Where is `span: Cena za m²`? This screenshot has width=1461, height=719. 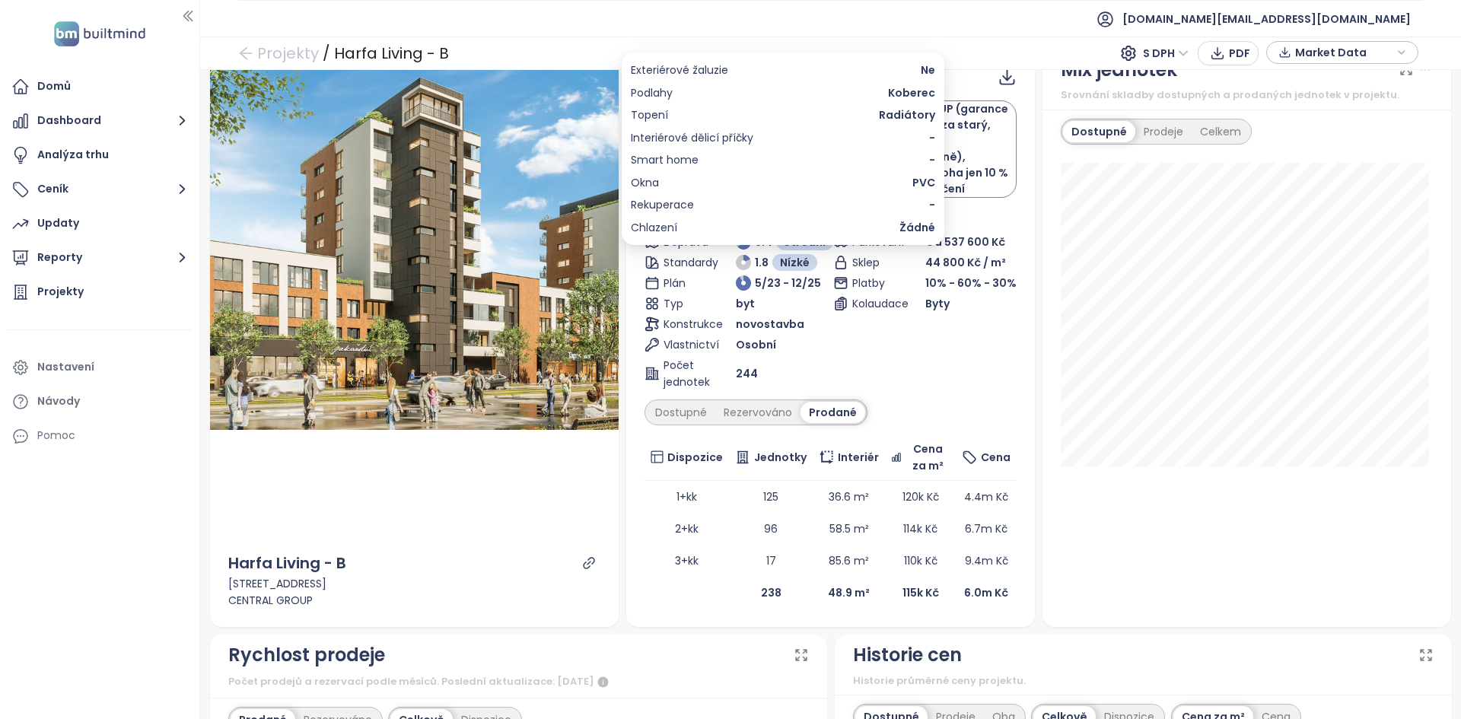 span: Cena za m² is located at coordinates (928, 457).